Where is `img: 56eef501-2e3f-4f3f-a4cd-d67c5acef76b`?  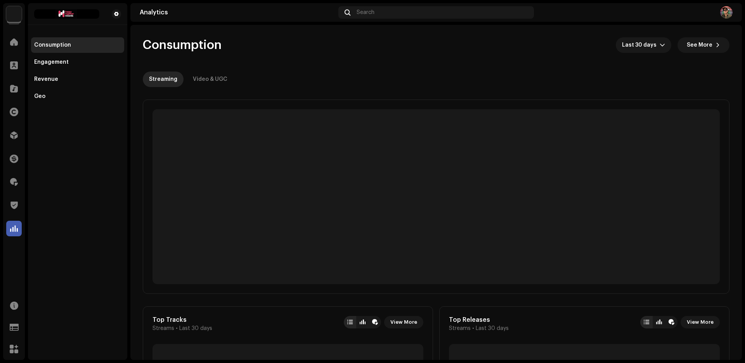
img: 56eef501-2e3f-4f3f-a4cd-d67c5acef76b is located at coordinates (727, 12).